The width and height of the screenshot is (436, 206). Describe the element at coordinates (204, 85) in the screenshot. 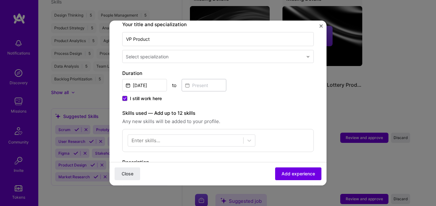

I see `input: Present` at that location.